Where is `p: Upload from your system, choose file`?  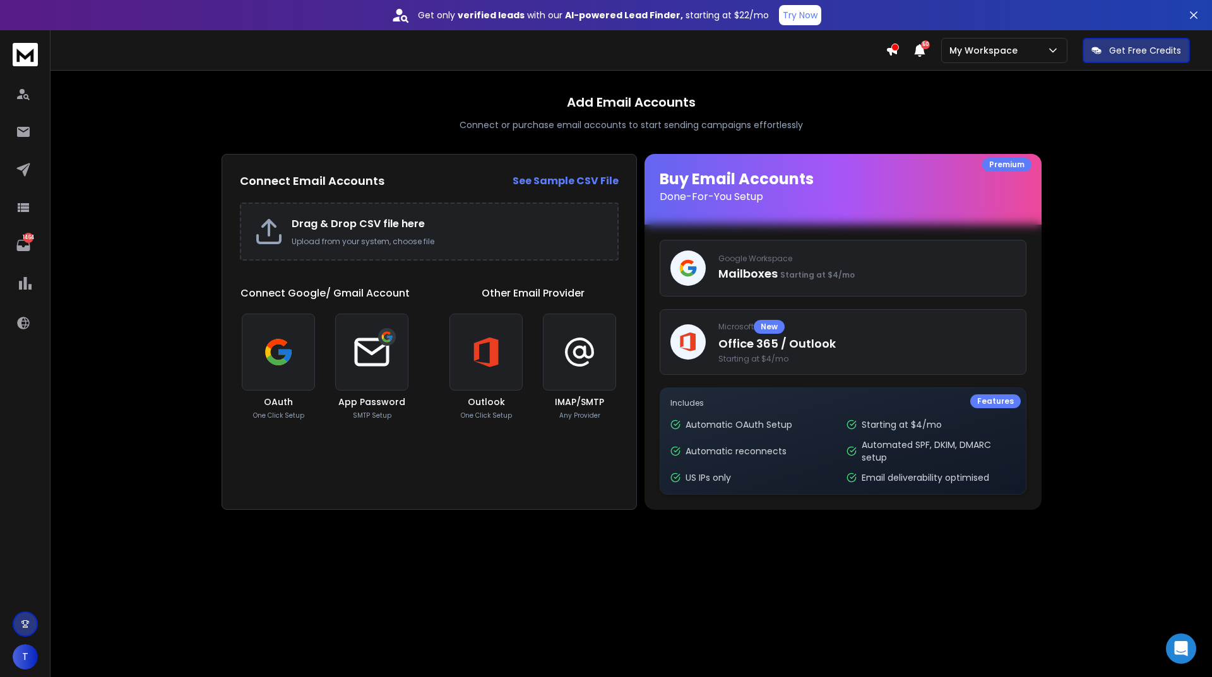 p: Upload from your system, choose file is located at coordinates (448, 242).